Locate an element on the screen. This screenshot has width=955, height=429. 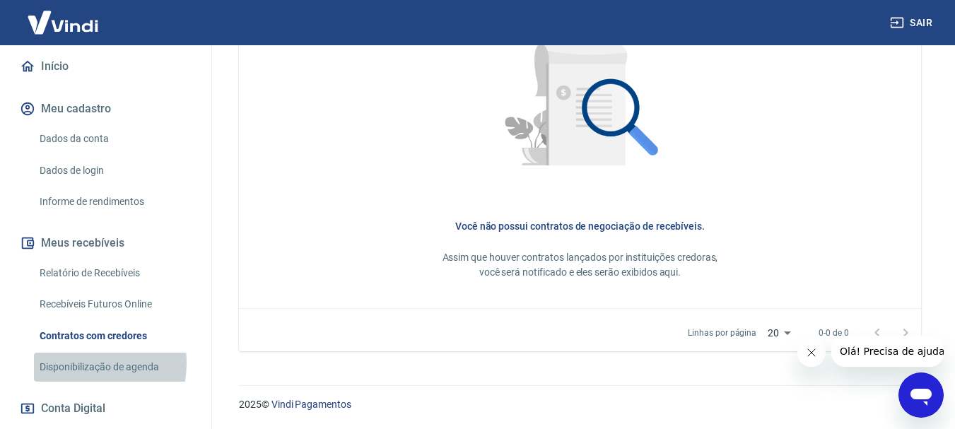
a: Dados da conta is located at coordinates (114, 139).